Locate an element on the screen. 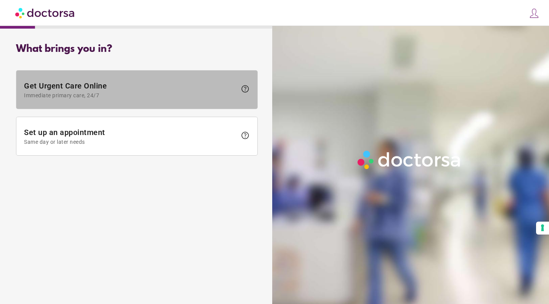  span: Set up an appointment is located at coordinates (130, 136).